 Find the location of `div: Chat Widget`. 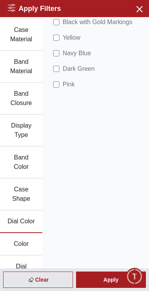

div: Chat Widget is located at coordinates (135, 276).